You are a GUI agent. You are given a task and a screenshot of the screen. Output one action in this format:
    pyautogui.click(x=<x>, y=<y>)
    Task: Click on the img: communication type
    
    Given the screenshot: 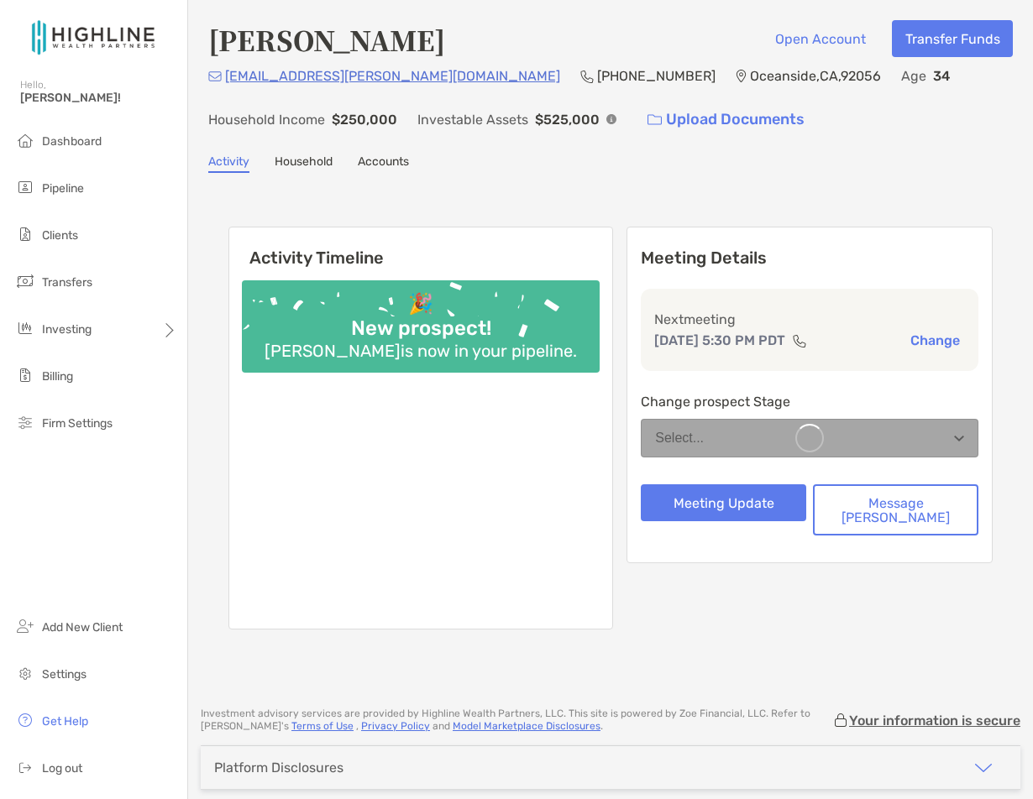 What is the action you would take?
    pyautogui.click(x=799, y=341)
    